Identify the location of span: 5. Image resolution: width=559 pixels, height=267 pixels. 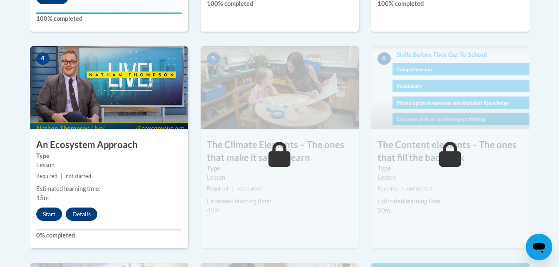
(213, 59).